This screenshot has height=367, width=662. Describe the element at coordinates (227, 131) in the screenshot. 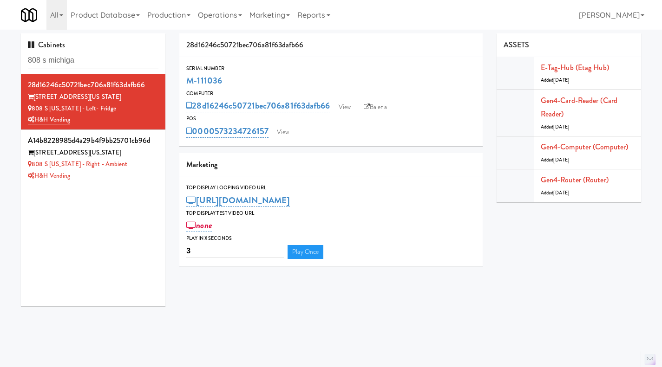

I see `a: 0000573234726157` at that location.